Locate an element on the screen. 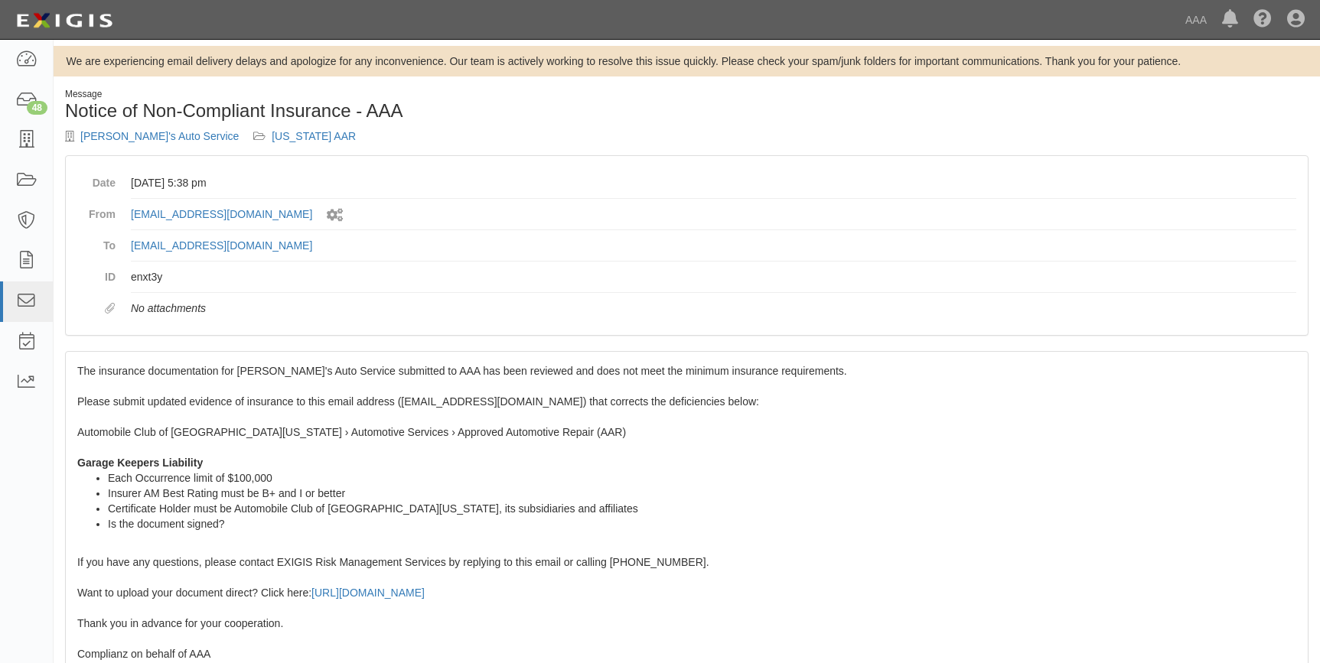  dt: ID is located at coordinates (96, 273).